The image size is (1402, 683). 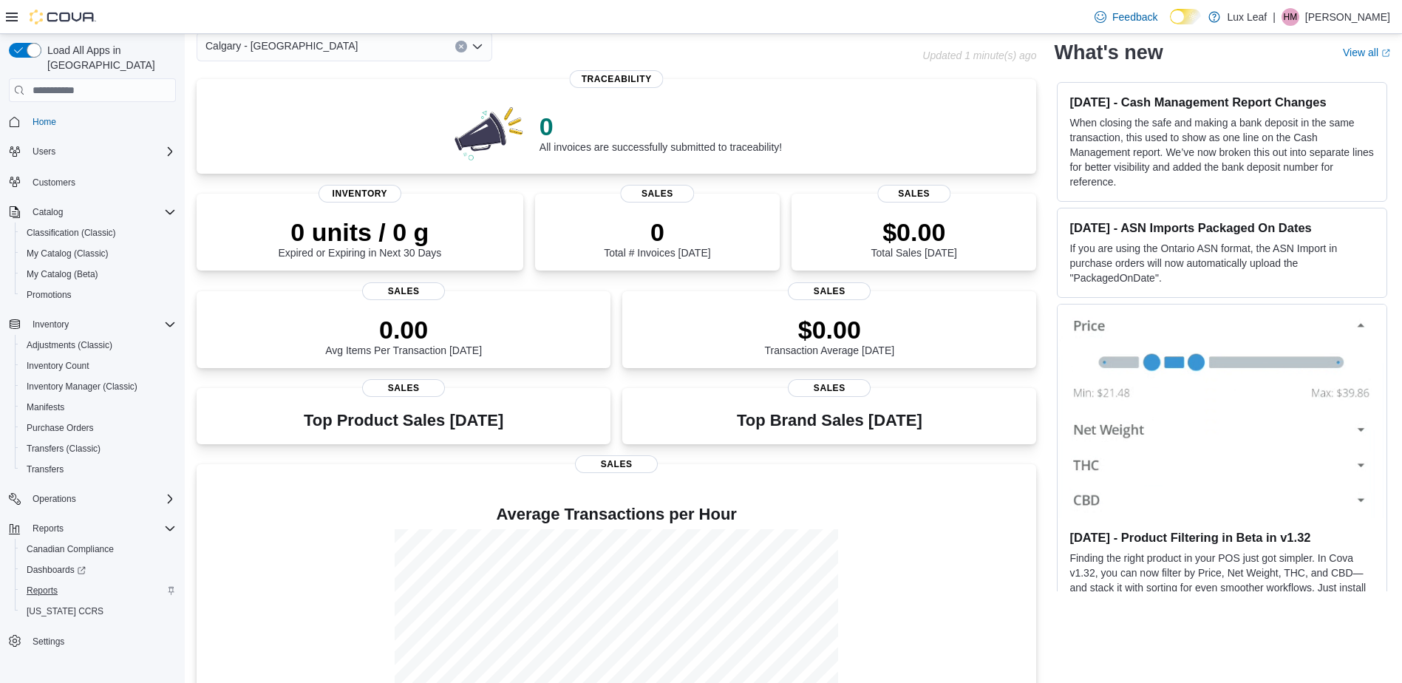 I want to click on span: Transfers, so click(x=98, y=469).